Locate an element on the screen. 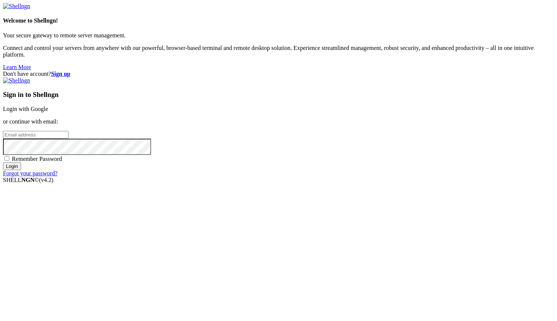 The image size is (557, 321). p: Connect and control your servers from anywhere with our powerful, browser-based terminal and remo... is located at coordinates (278, 51).